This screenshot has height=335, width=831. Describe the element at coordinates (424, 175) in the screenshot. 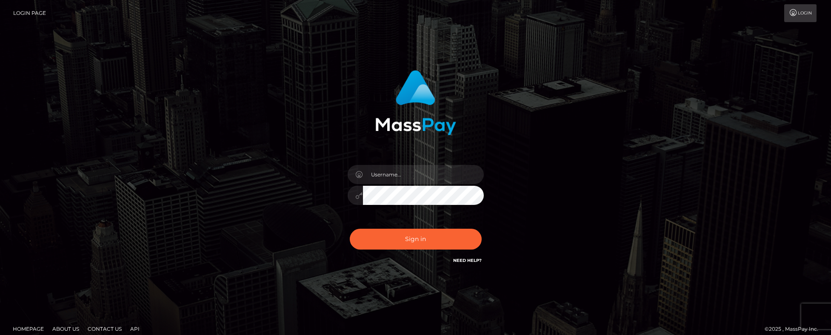

I see `input: Username...` at that location.